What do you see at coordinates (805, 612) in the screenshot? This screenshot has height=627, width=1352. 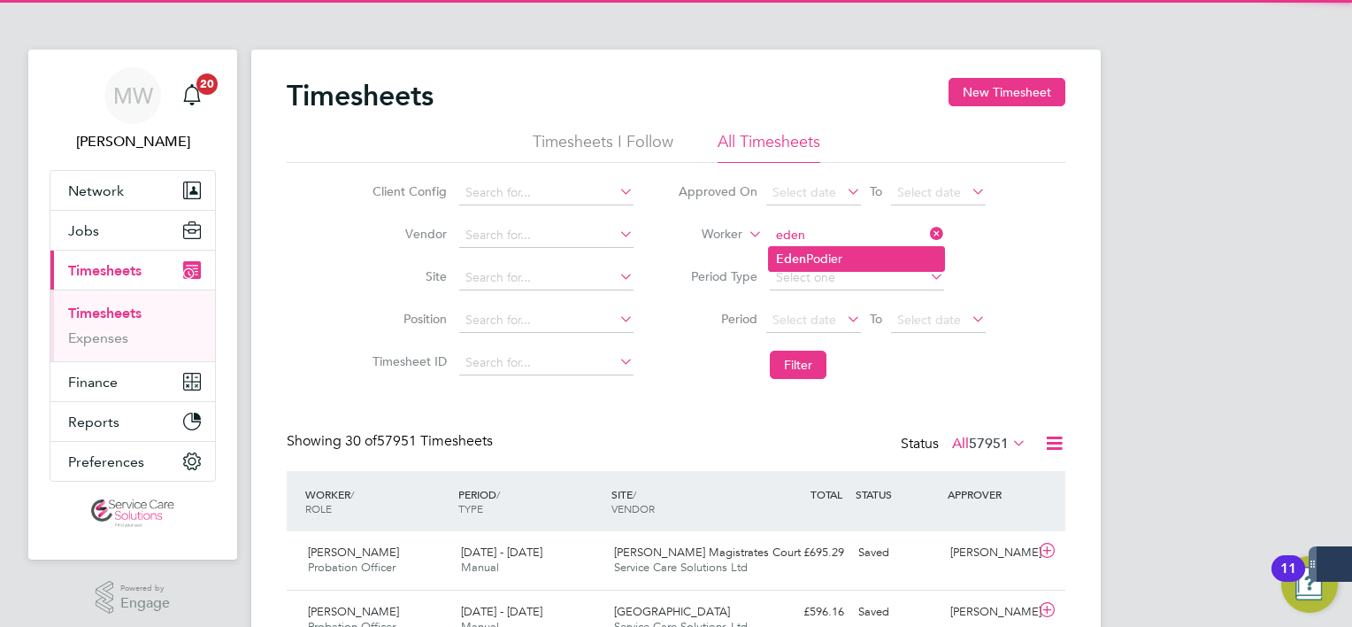 I see `div: £596.16` at bounding box center [805, 612].